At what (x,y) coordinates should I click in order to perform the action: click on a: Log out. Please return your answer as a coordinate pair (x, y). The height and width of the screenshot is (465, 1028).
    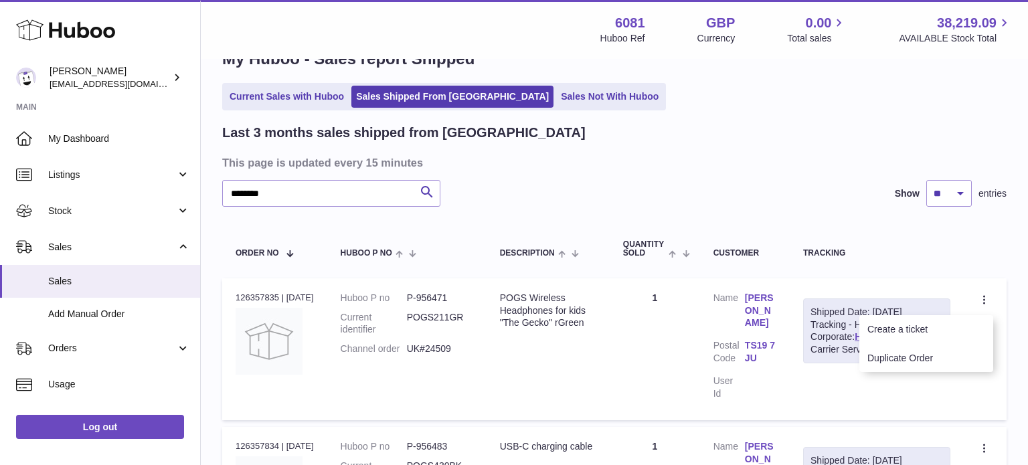
    Looking at the image, I should click on (100, 427).